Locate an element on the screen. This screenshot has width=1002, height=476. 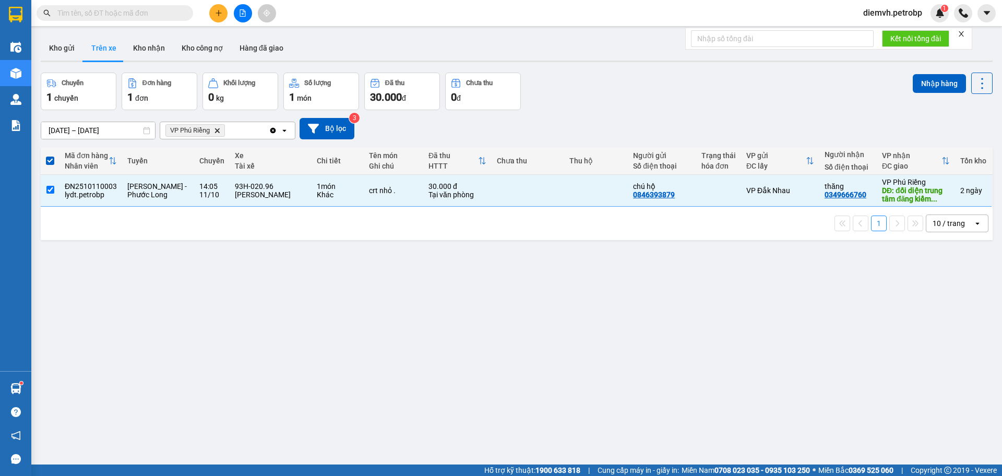
div: 93H-020.96 is located at coordinates (270, 186).